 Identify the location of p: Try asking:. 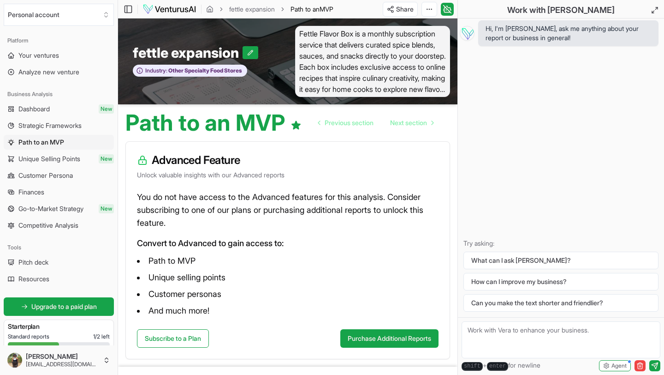
(561, 243).